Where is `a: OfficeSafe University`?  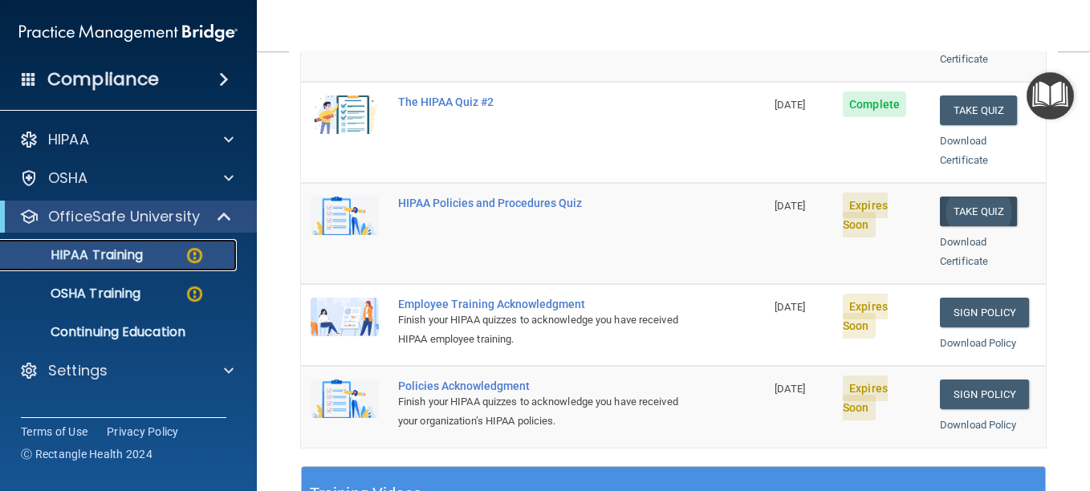
a: OfficeSafe University is located at coordinates (126, 217).